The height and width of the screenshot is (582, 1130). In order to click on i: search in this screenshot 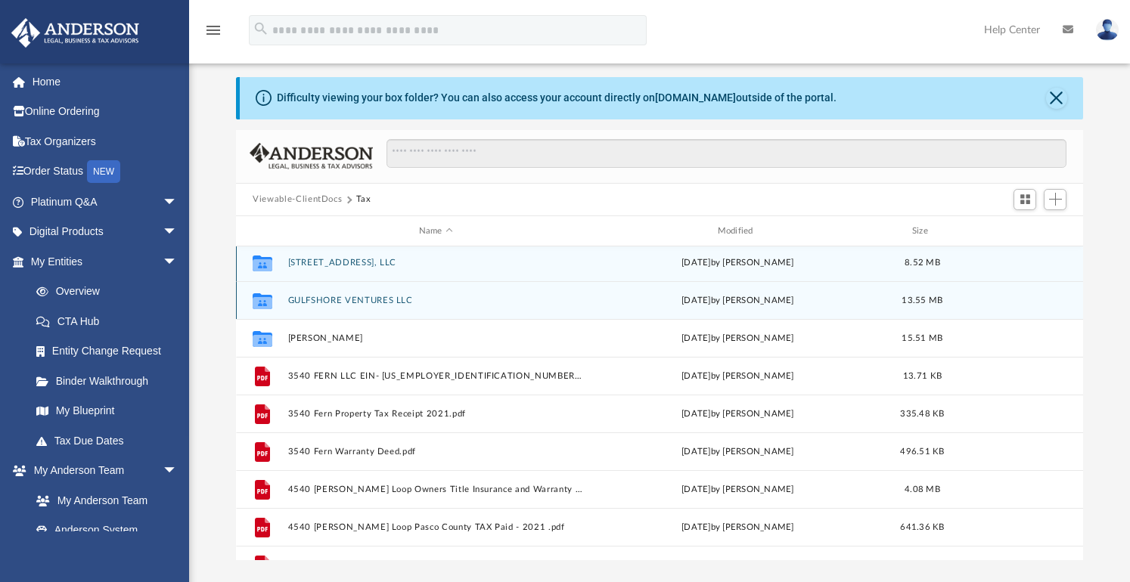, I will do `click(261, 29)`.